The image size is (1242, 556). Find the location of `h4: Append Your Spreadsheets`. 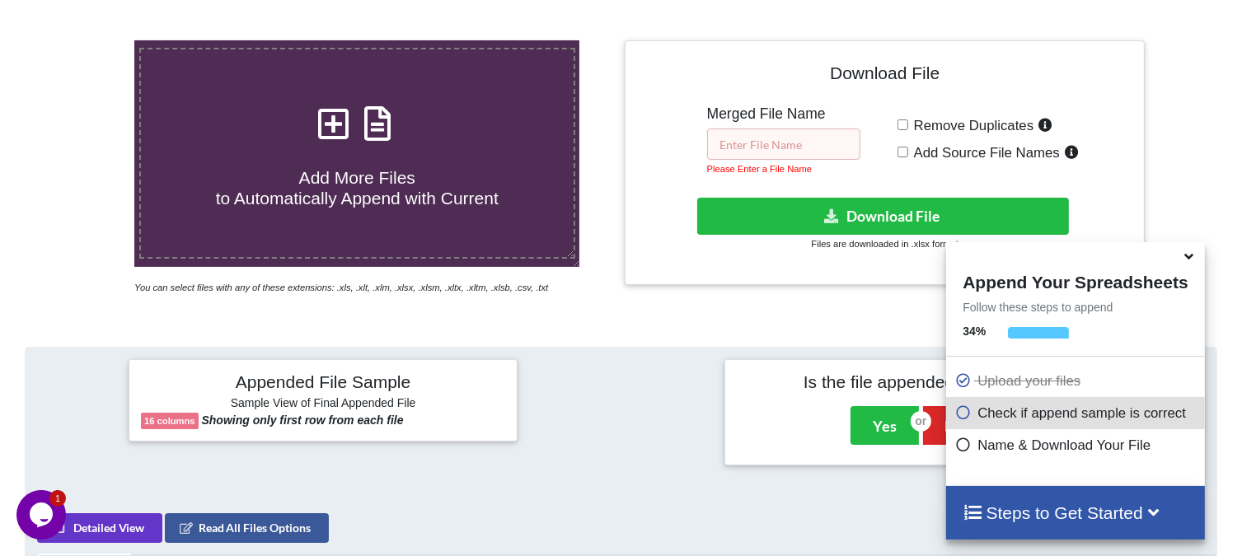

h4: Append Your Spreadsheets is located at coordinates (1075, 280).